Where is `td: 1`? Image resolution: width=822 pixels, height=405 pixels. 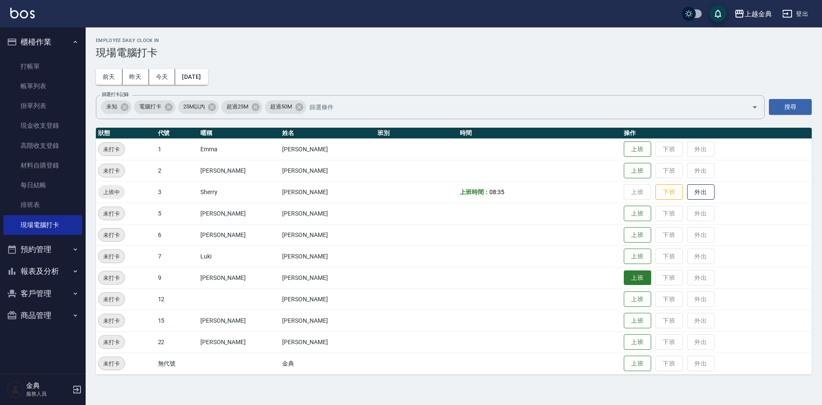 td: 1 is located at coordinates (177, 149).